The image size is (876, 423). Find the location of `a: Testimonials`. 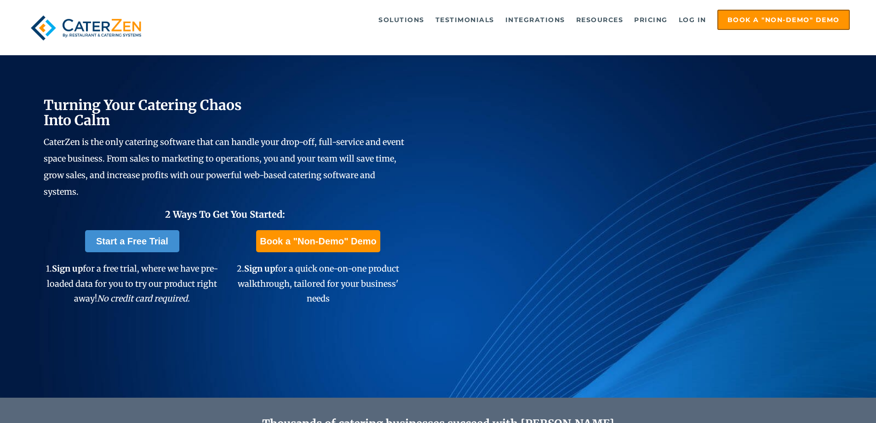

a: Testimonials is located at coordinates (465, 20).